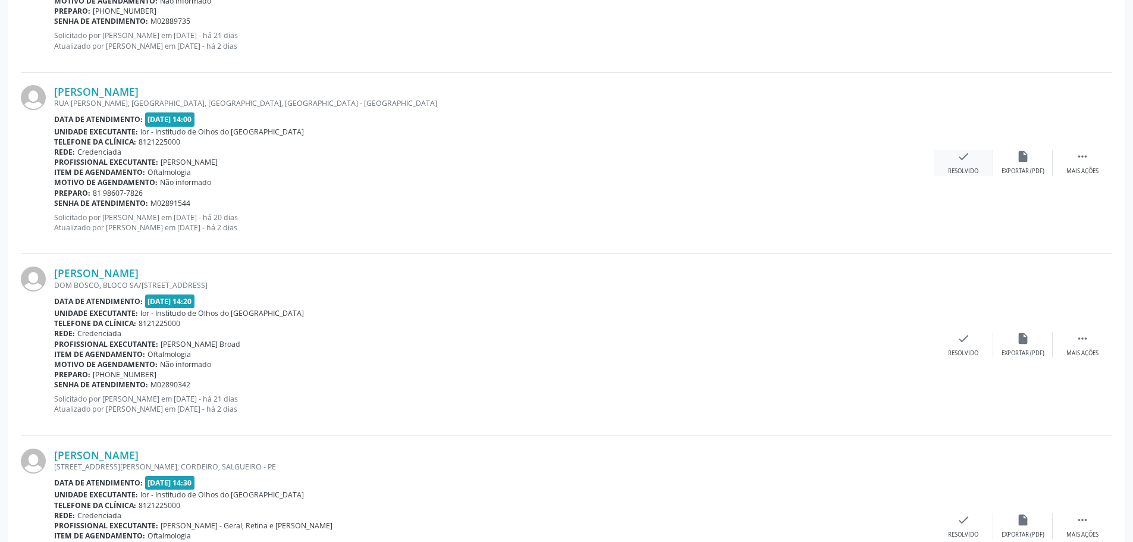  I want to click on span: M02891544, so click(170, 203).